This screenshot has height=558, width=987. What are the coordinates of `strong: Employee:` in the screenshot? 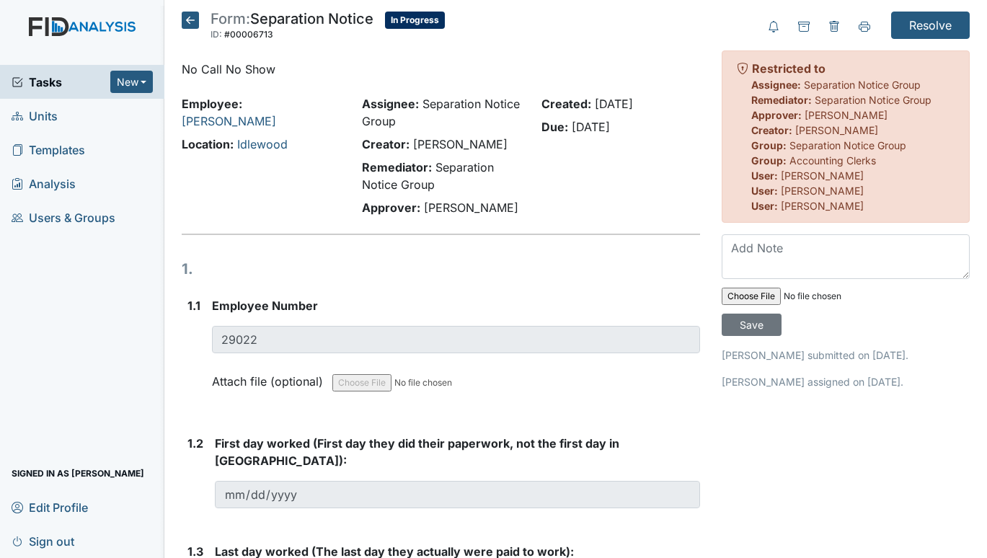 It's located at (212, 104).